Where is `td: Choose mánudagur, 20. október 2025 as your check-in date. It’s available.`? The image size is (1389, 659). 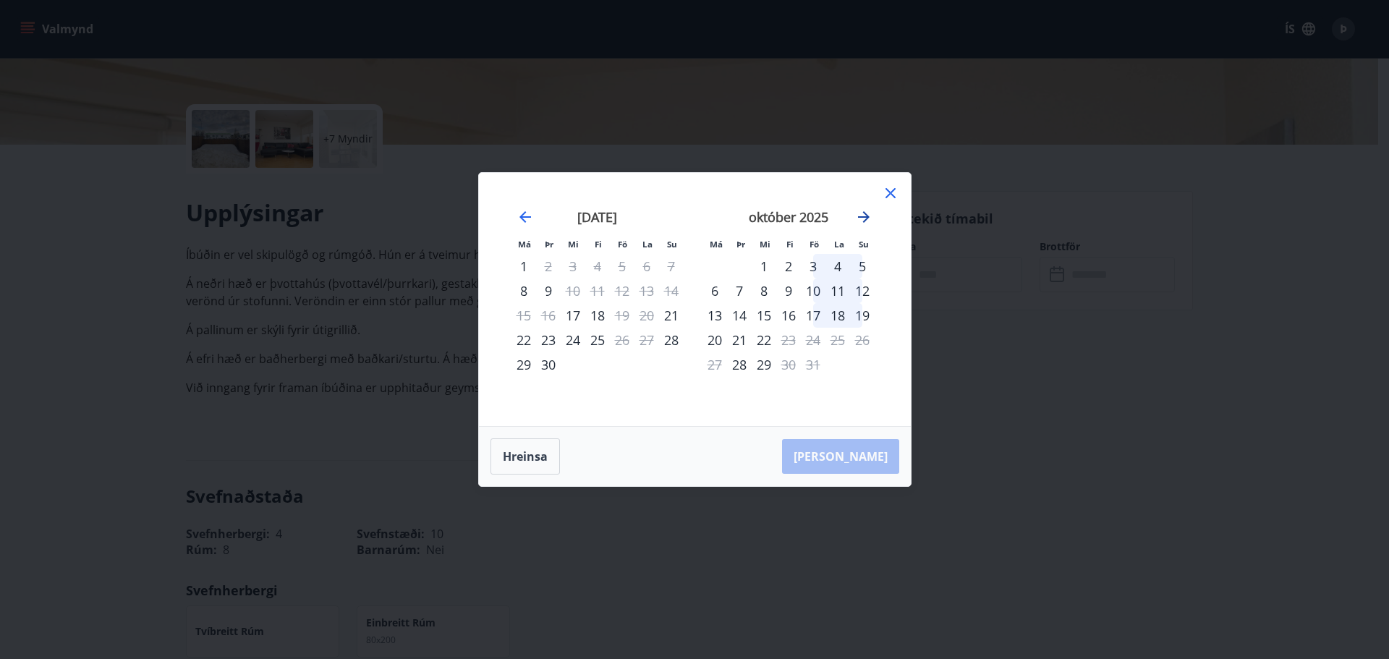
td: Choose mánudagur, 20. október 2025 as your check-in date. It’s available. is located at coordinates (715, 340).